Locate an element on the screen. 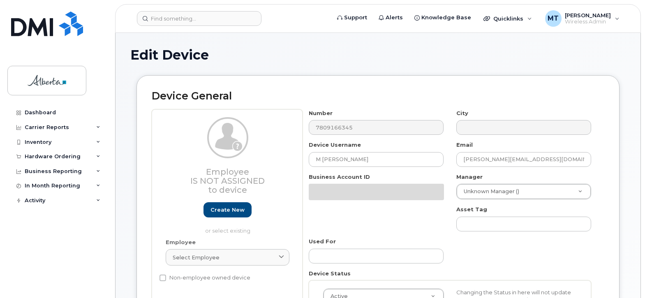 The height and width of the screenshot is (298, 645). label: Employee is located at coordinates (181, 242).